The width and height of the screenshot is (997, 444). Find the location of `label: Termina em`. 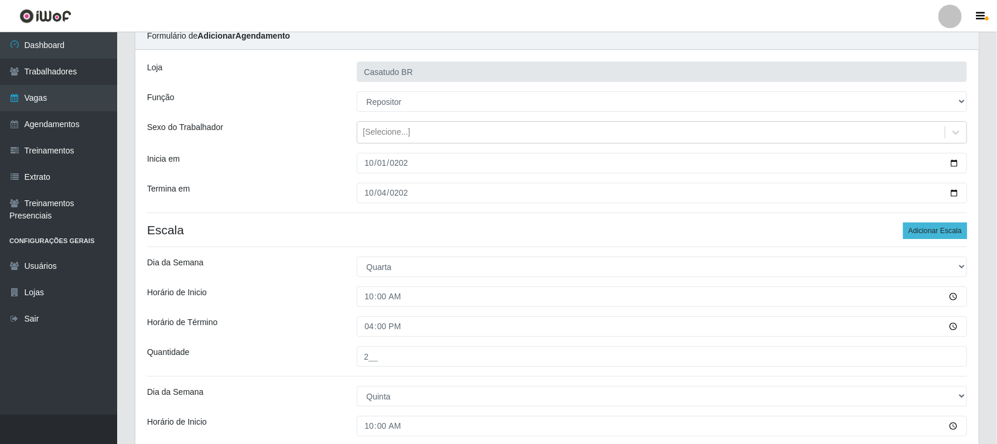

label: Termina em is located at coordinates (168, 189).